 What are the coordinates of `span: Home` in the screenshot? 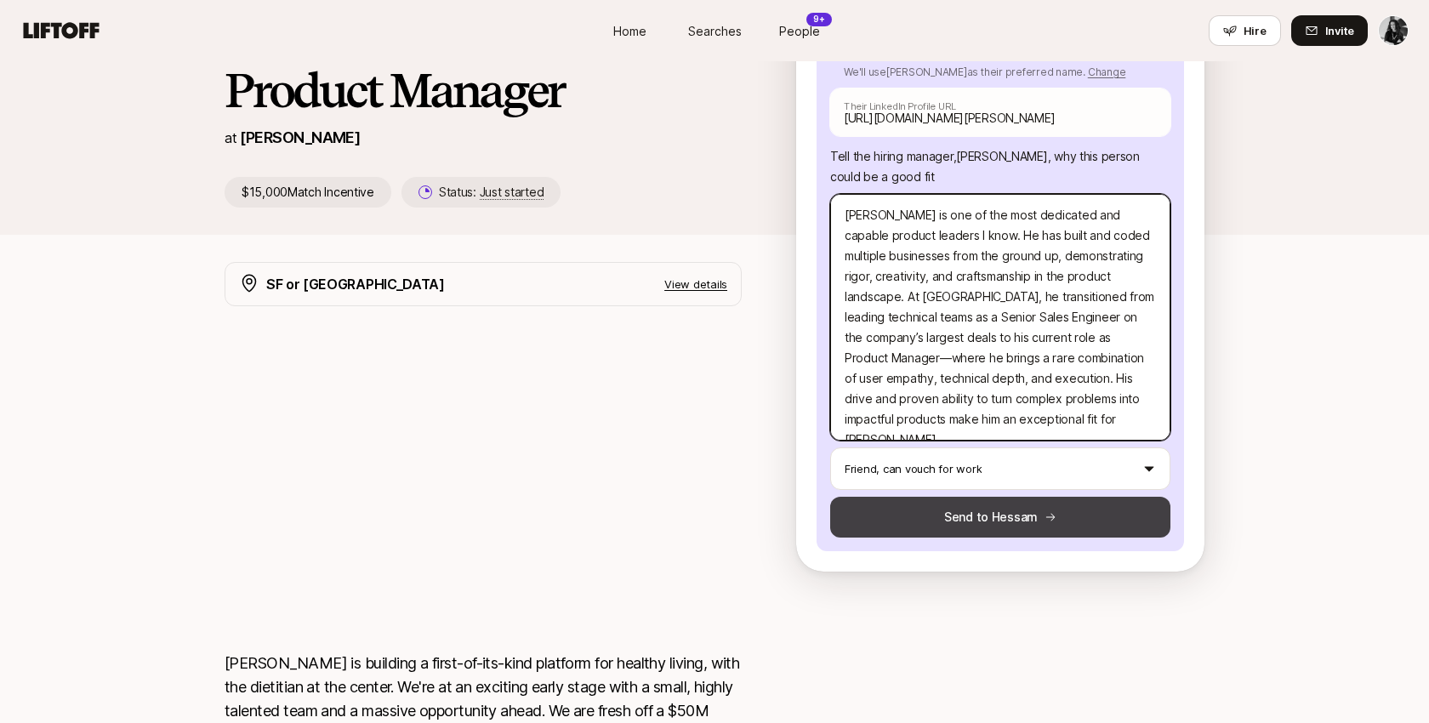 It's located at (629, 31).